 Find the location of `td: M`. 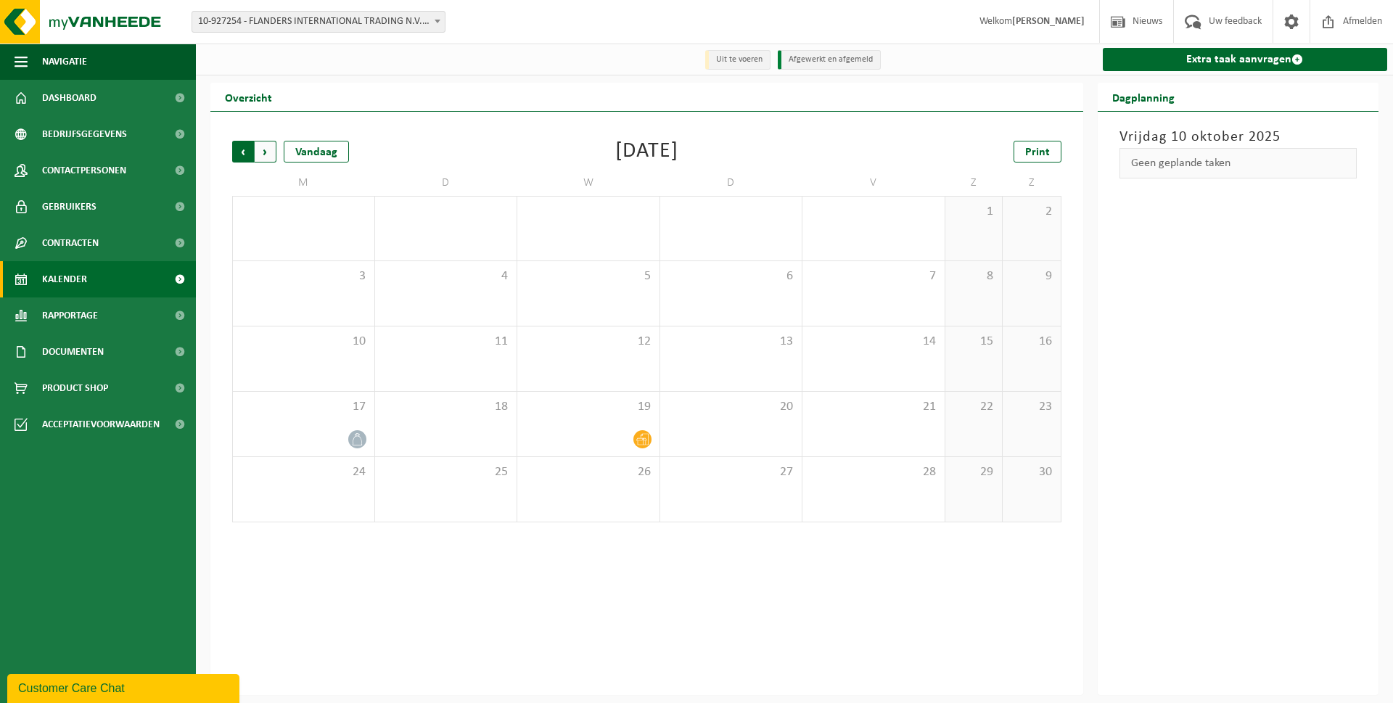

td: M is located at coordinates (303, 183).